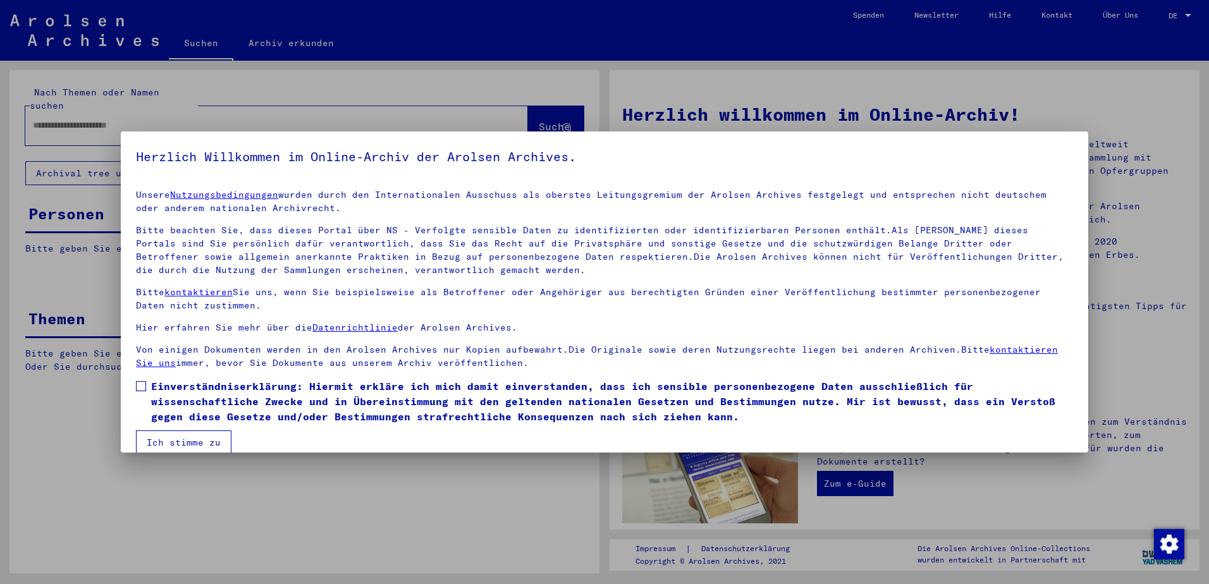  I want to click on a: kontaktieren Sie uns, so click(597, 356).